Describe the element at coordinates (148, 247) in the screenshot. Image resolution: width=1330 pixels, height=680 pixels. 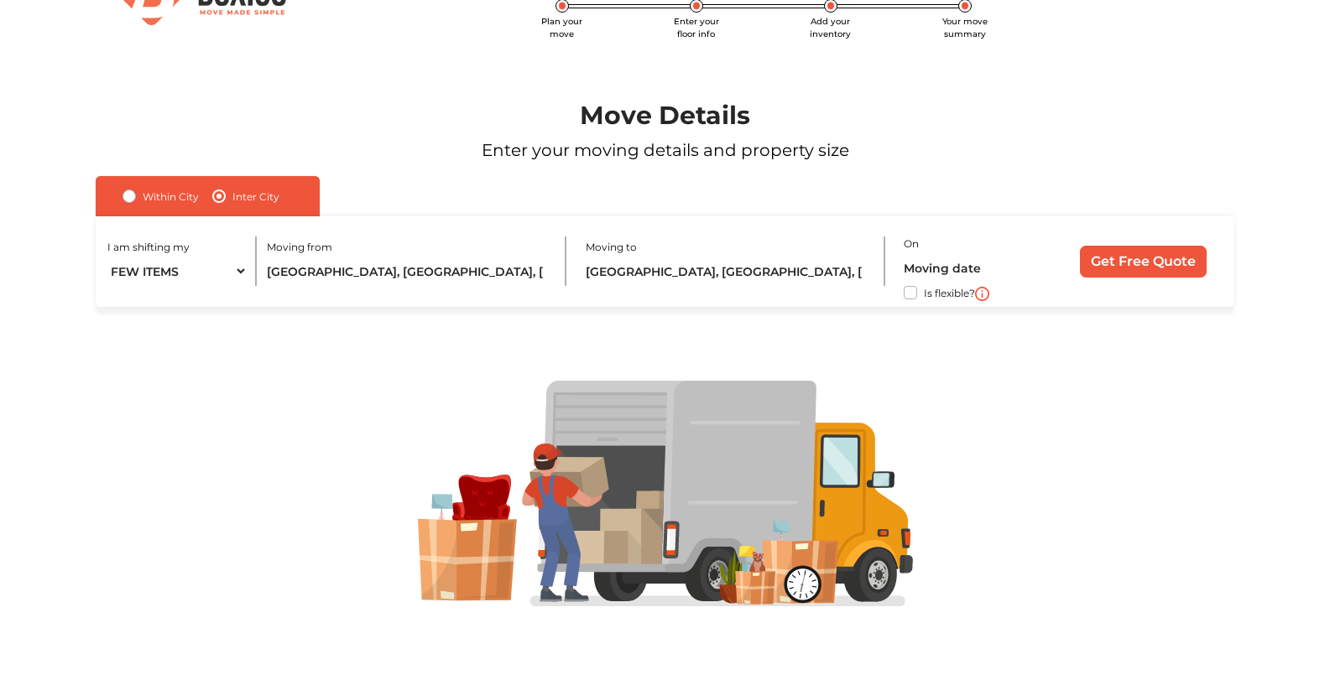
I see `label: I am shifting my` at that location.